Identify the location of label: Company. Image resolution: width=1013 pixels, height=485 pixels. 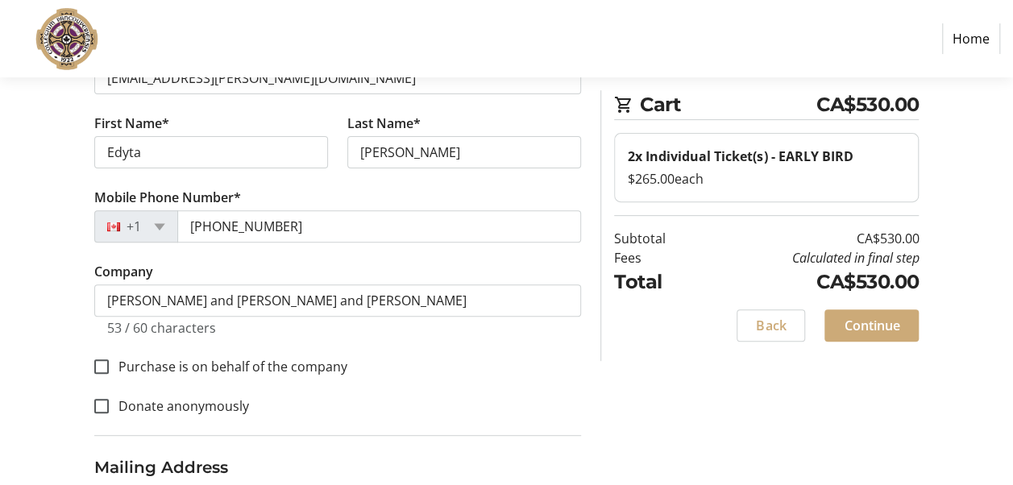
(123, 272).